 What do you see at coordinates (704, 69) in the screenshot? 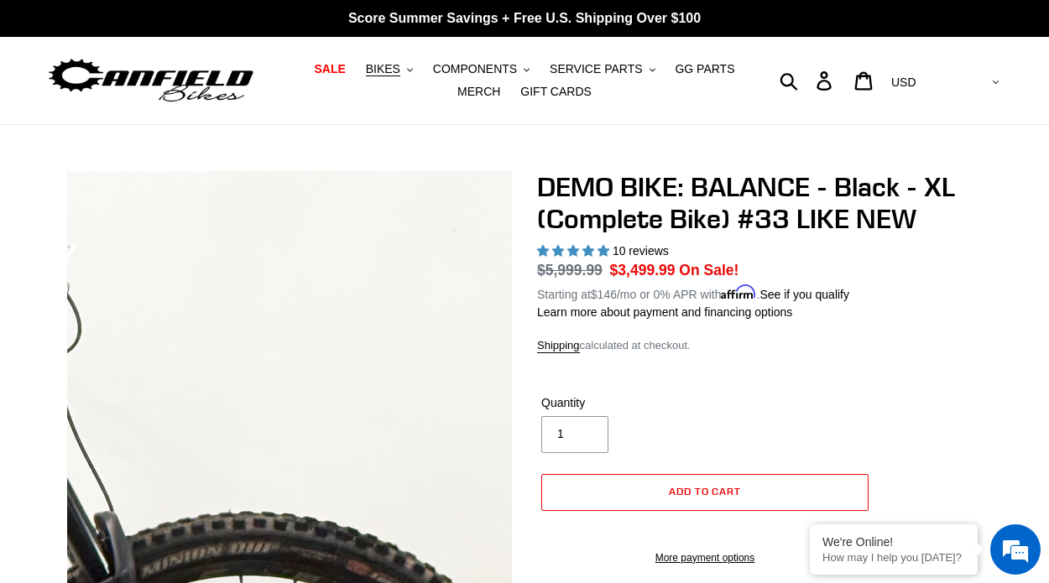
I see `span: GG PARTS` at bounding box center [704, 69].